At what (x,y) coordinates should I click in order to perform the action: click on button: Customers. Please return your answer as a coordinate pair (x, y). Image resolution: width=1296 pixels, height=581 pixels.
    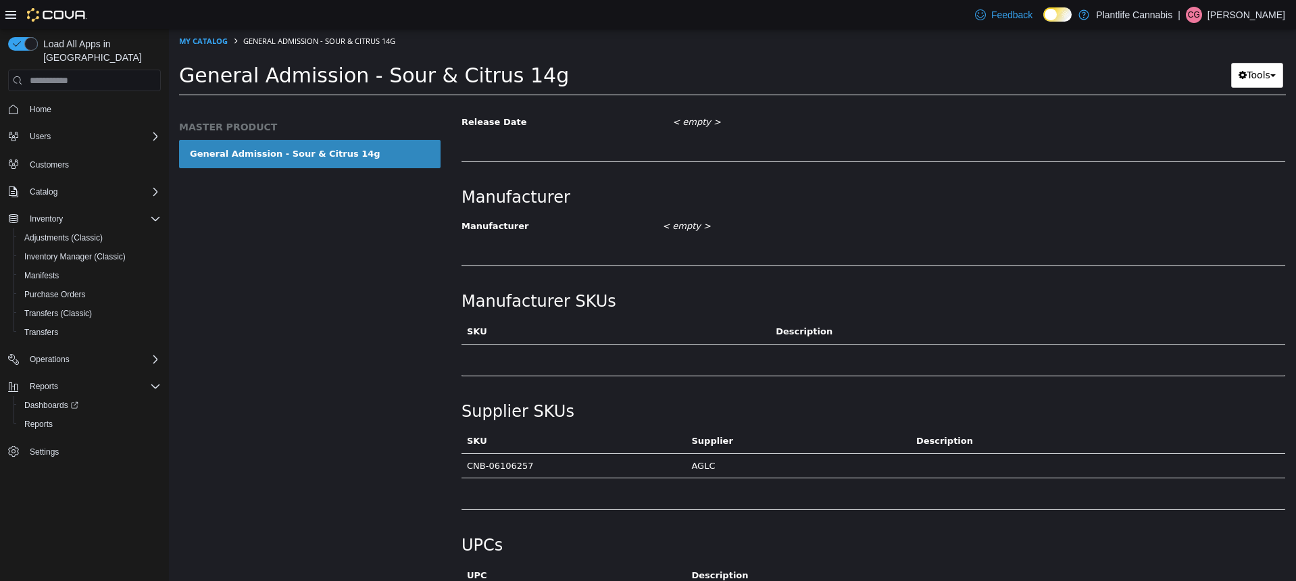
    Looking at the image, I should click on (84, 164).